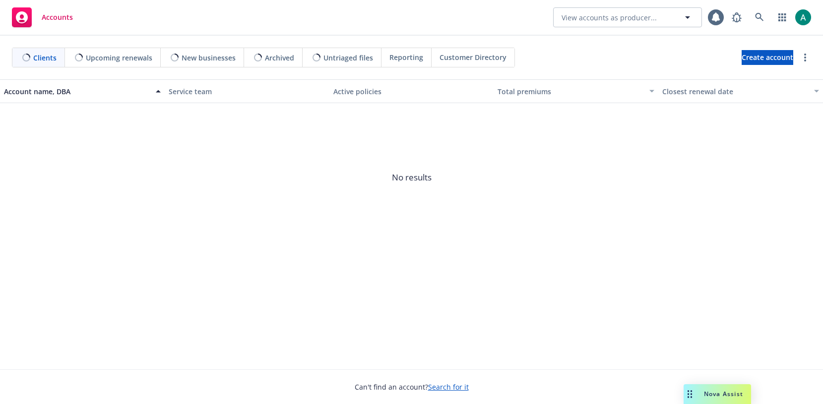 This screenshot has height=404, width=823. Describe the element at coordinates (609, 17) in the screenshot. I see `span: View accounts as producer...` at that location.